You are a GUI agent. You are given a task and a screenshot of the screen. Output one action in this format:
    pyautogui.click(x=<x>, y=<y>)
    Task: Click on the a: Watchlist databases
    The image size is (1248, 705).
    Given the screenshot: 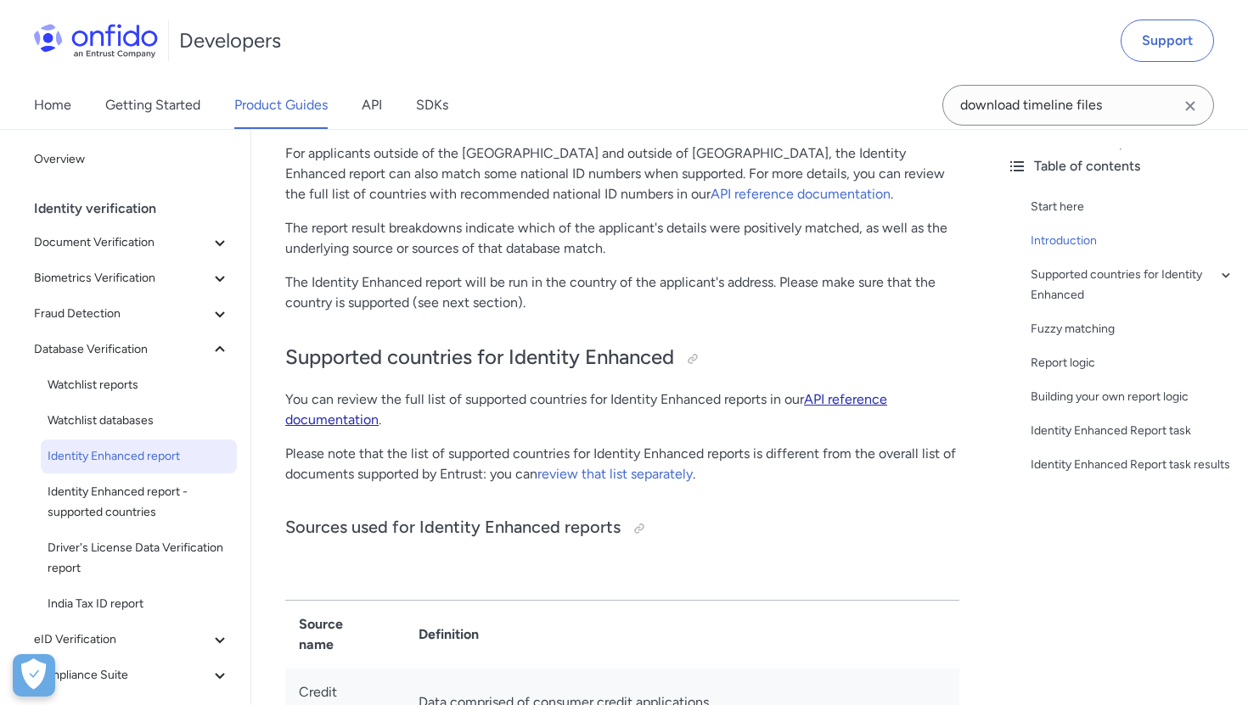 What is the action you would take?
    pyautogui.click(x=138, y=421)
    